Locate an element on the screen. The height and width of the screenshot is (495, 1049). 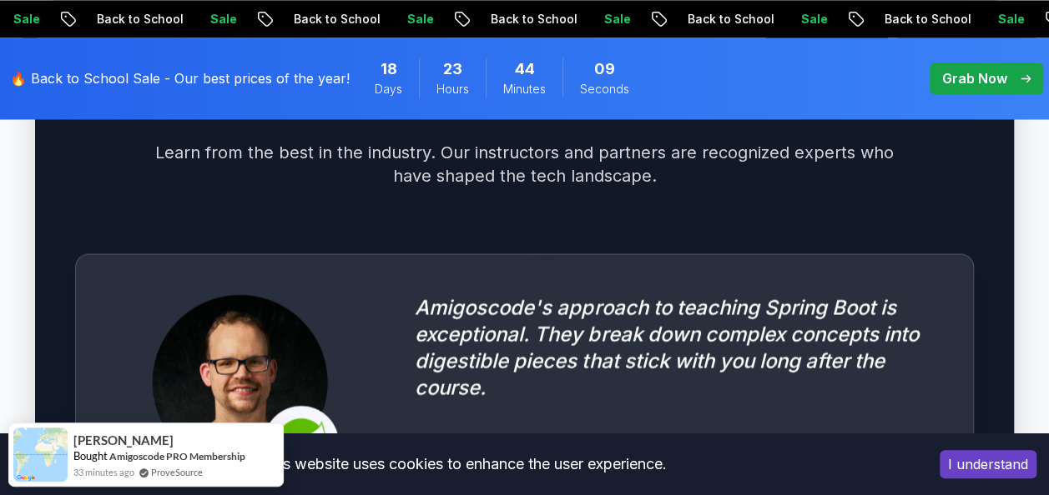
span: Days is located at coordinates (388, 89).